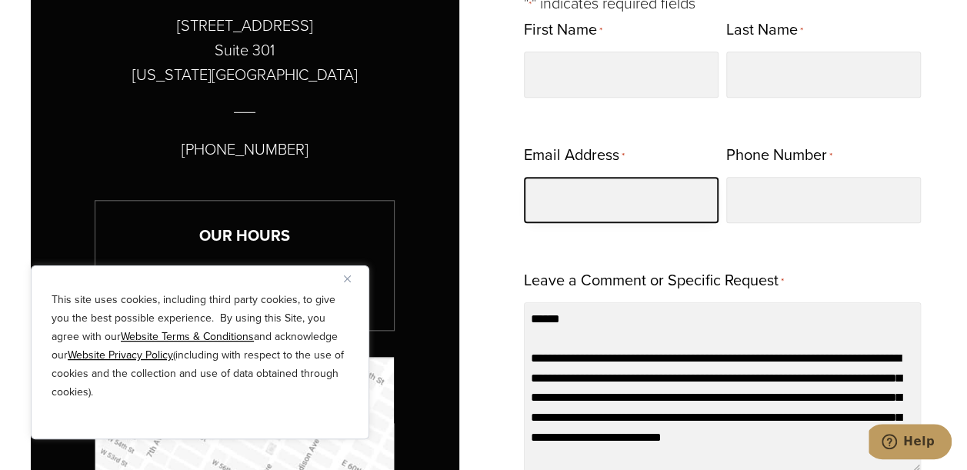  I want to click on label: Email Address, so click(574, 155).